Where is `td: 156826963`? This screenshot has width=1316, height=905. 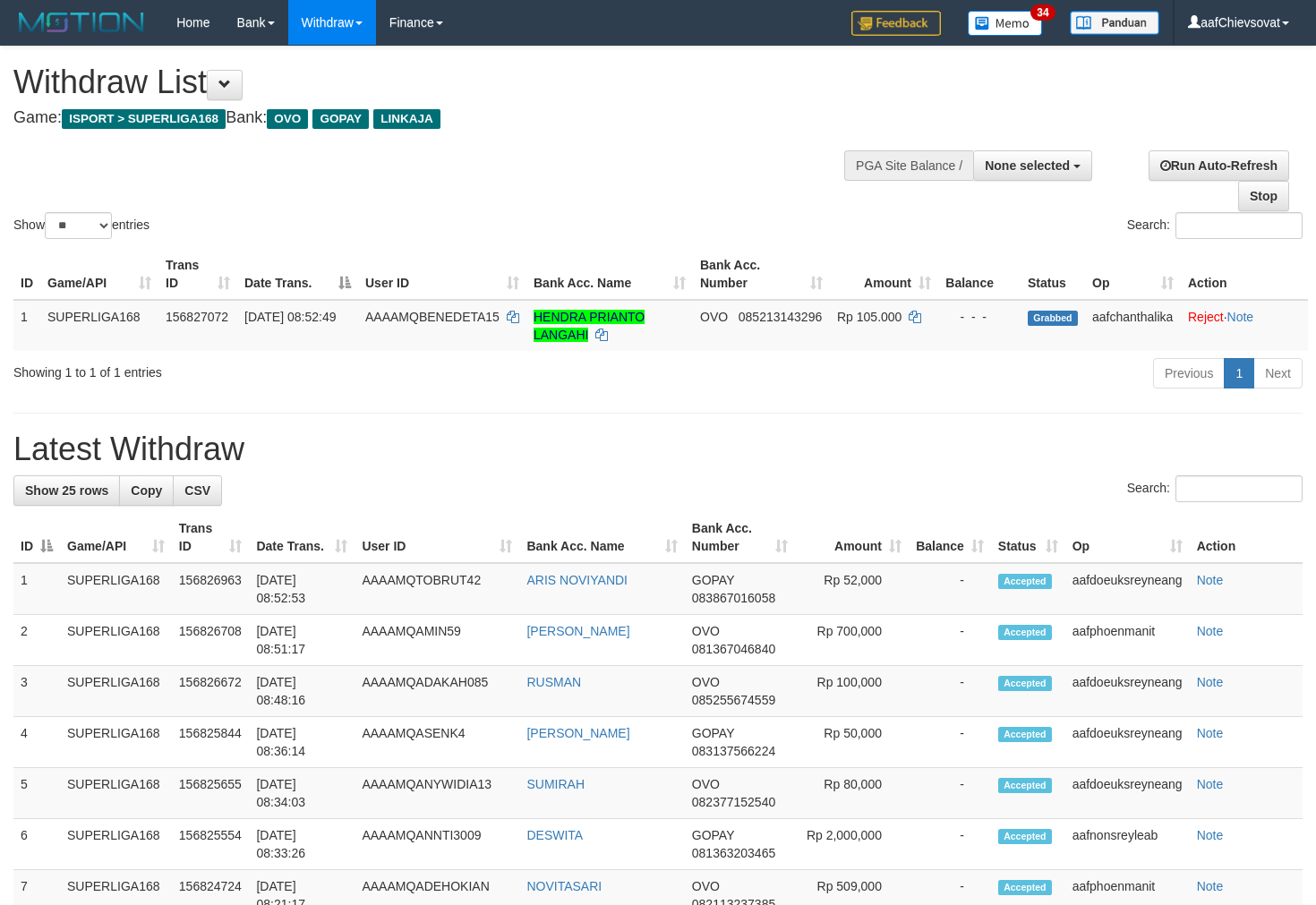 td: 156826963 is located at coordinates (210, 589).